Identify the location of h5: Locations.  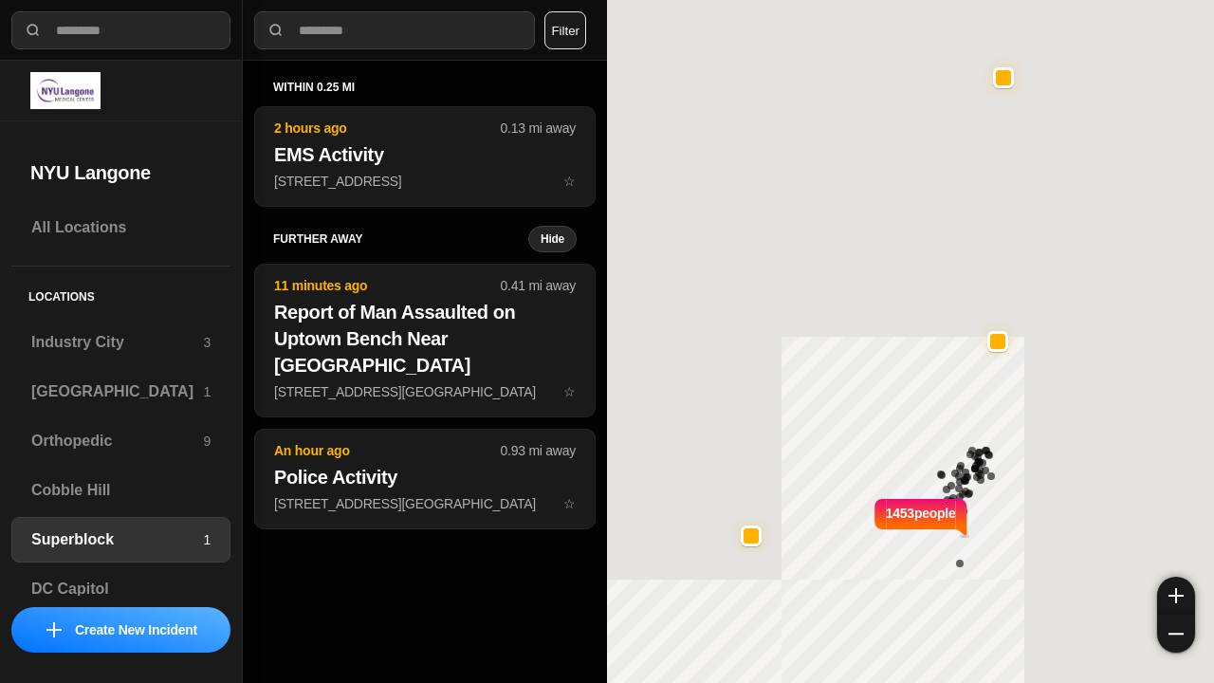
(120, 293).